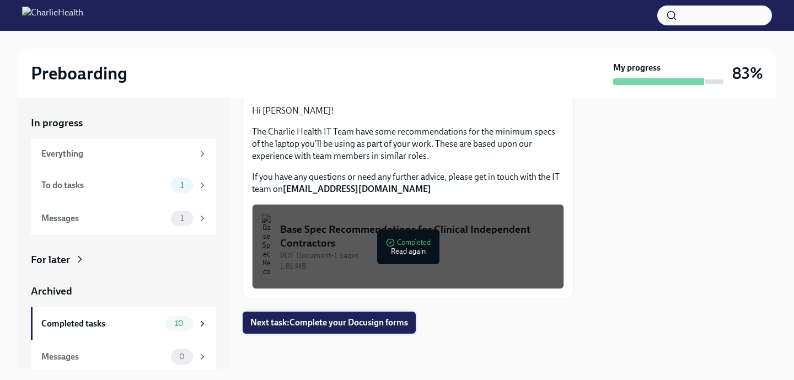  I want to click on h2: Preboarding, so click(79, 73).